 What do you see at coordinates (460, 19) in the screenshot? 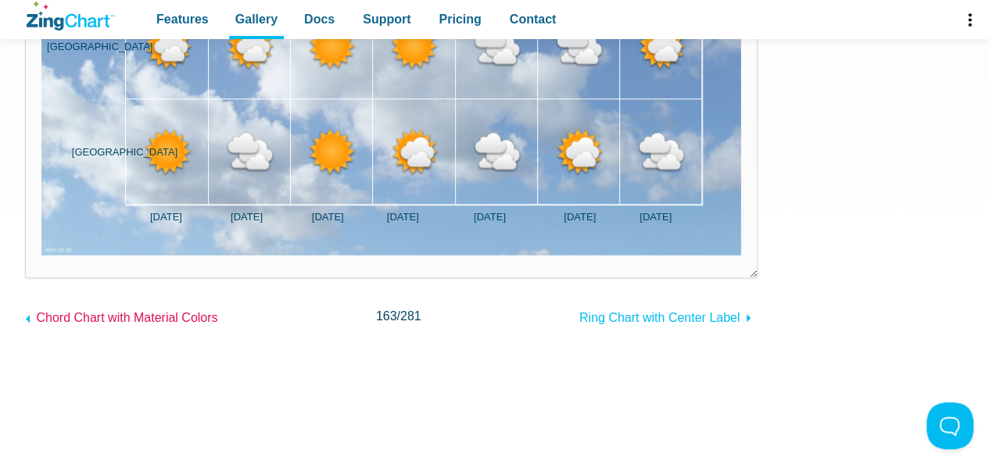
I see `span: Pricing` at bounding box center [460, 19].